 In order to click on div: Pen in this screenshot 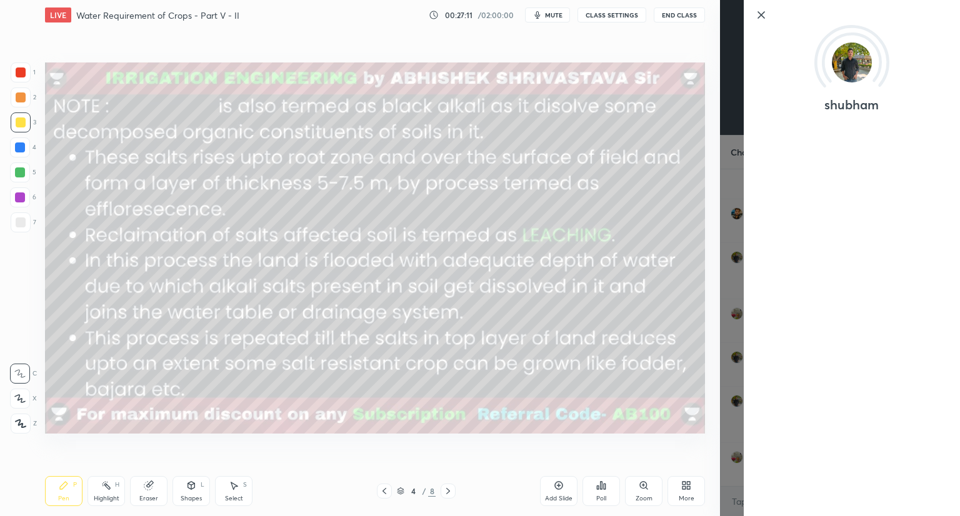, I will do `click(64, 499)`.